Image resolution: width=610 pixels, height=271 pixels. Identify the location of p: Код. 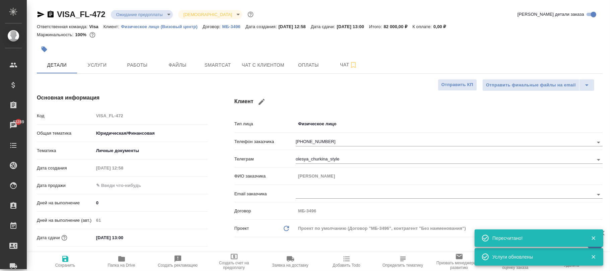
(65, 116).